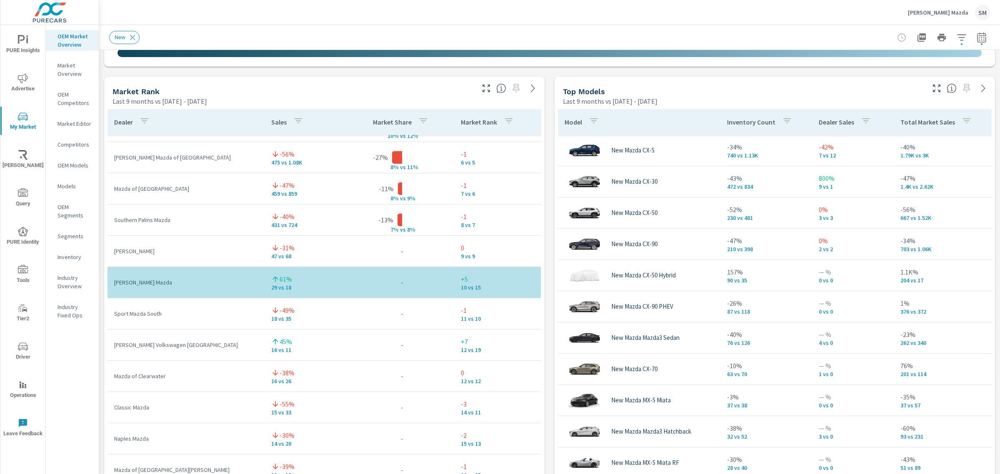 Image resolution: width=1000 pixels, height=474 pixels. What do you see at coordinates (766, 280) in the screenshot?
I see `p: 90 vs 35` at bounding box center [766, 280].